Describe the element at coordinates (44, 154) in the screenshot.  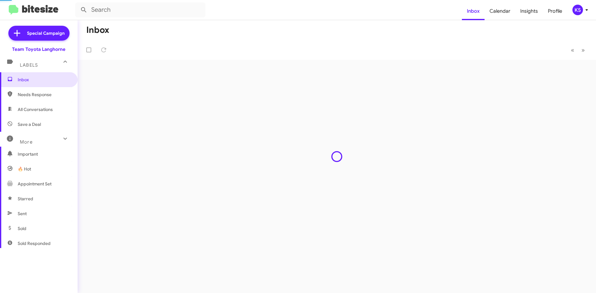
I see `span: Important` at that location.